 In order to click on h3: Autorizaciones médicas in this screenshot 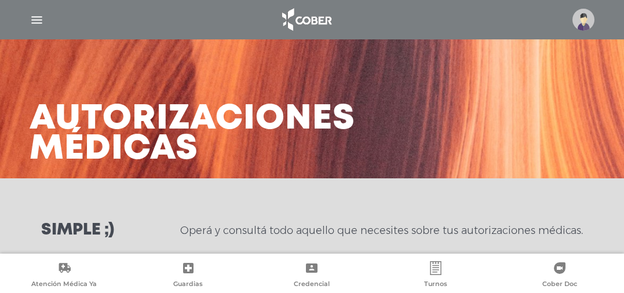, I will do `click(192, 135)`.